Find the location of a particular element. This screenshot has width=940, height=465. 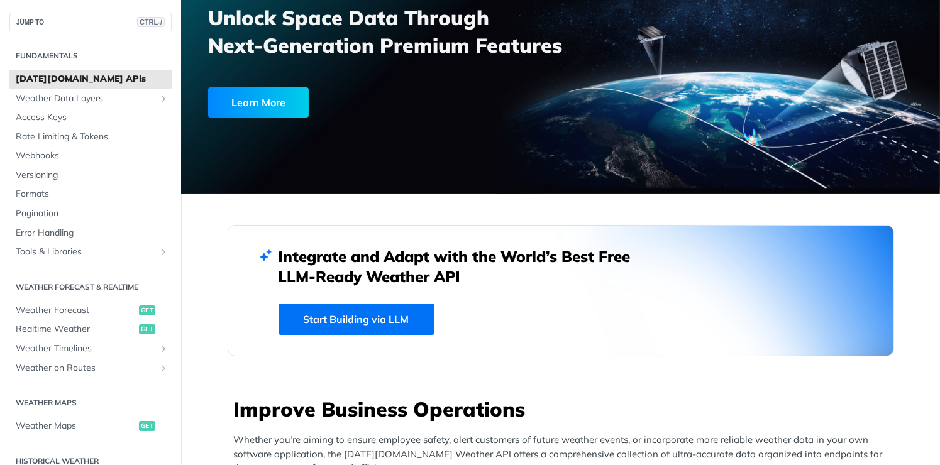

h2: Weather Maps is located at coordinates (91, 403).